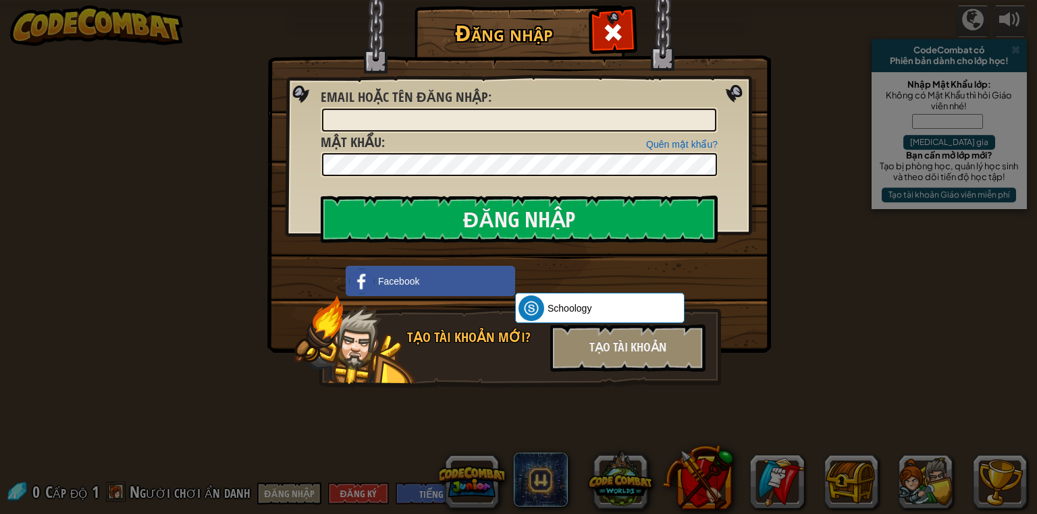 The width and height of the screenshot is (1037, 514). Describe the element at coordinates (531, 308) in the screenshot. I see `img: schoology.png` at that location.